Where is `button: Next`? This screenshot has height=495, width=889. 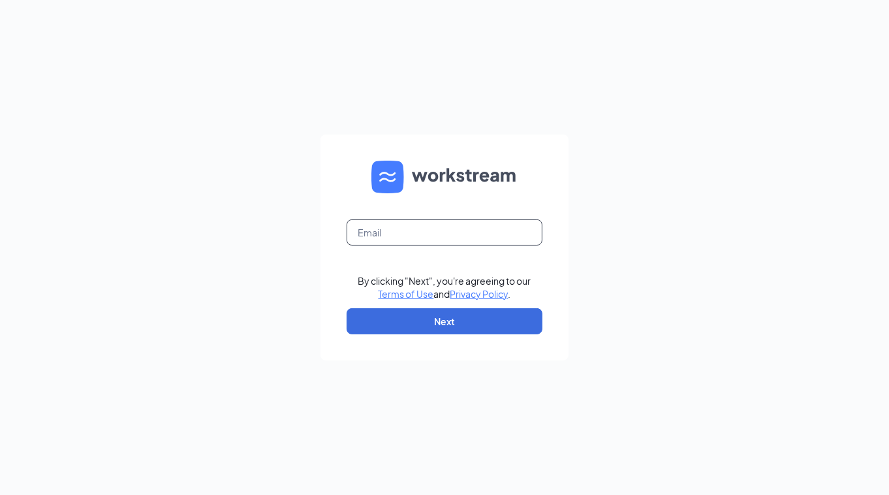 button: Next is located at coordinates (445, 321).